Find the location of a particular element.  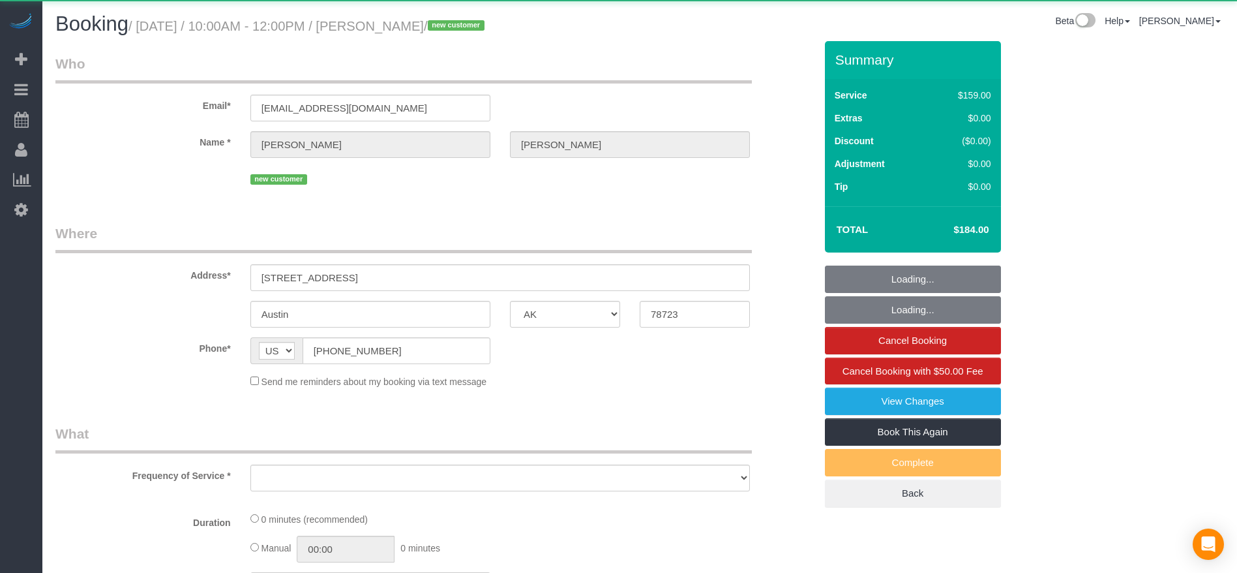

label: Adjustment is located at coordinates (860, 164).